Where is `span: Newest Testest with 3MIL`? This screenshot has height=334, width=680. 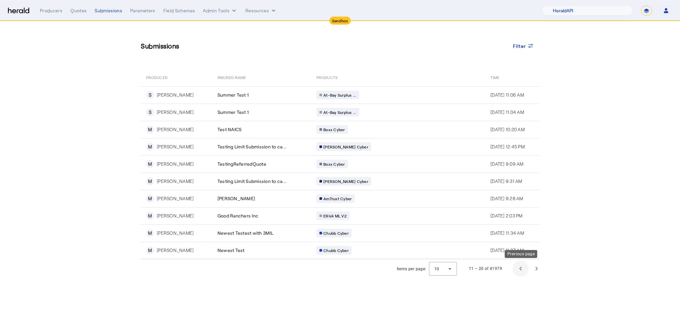
span: Newest Testest with 3MIL is located at coordinates (245, 233).